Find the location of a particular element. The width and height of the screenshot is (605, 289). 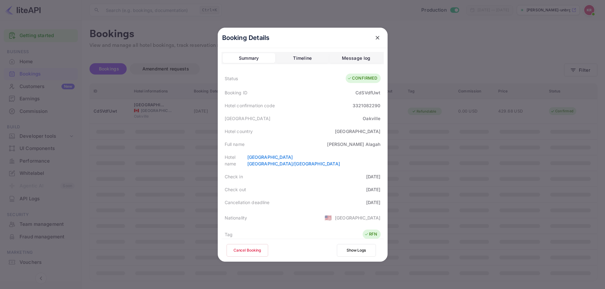

div: Status is located at coordinates (231, 78).